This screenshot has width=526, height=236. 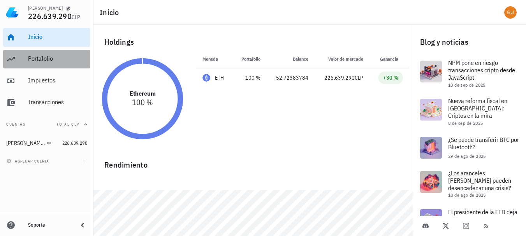 What do you see at coordinates (467, 156) in the screenshot?
I see `span: 29 de ago de 2025` at bounding box center [467, 156].